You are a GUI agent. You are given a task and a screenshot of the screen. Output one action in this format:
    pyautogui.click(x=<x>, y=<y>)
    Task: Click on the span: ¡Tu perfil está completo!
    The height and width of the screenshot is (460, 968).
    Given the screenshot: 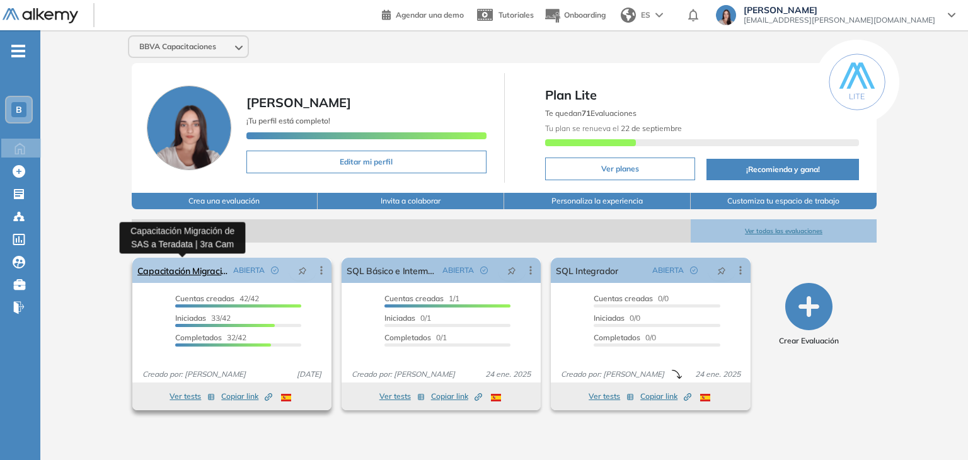 What is the action you would take?
    pyautogui.click(x=288, y=120)
    